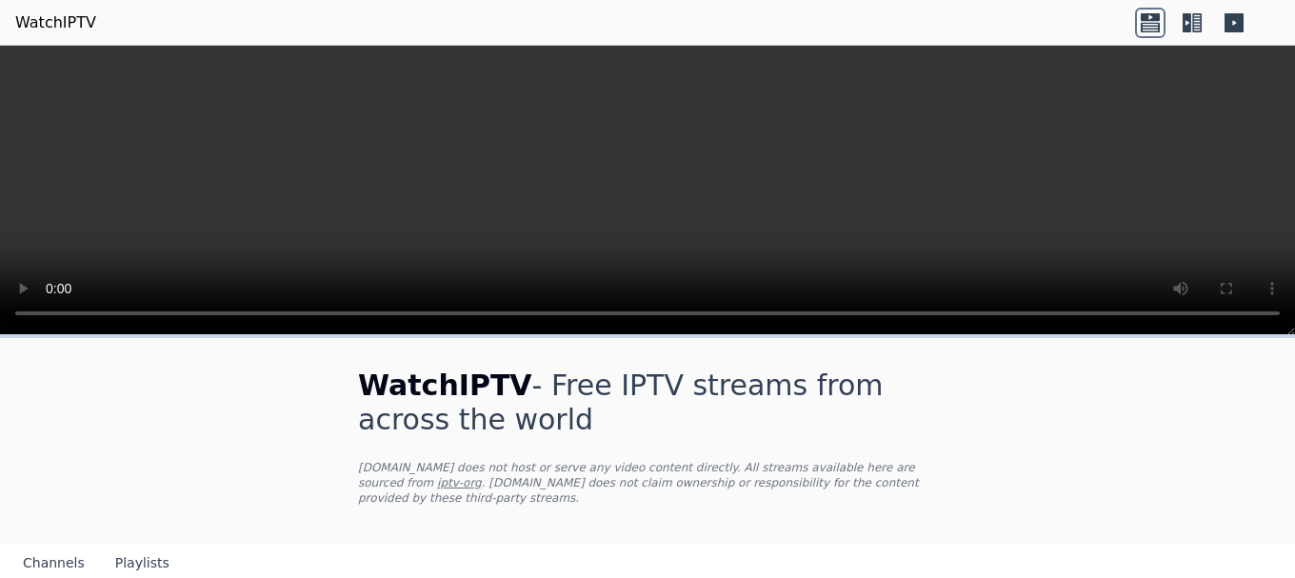 The height and width of the screenshot is (578, 1295). What do you see at coordinates (445, 385) in the screenshot?
I see `span: WatchIPTV` at bounding box center [445, 385].